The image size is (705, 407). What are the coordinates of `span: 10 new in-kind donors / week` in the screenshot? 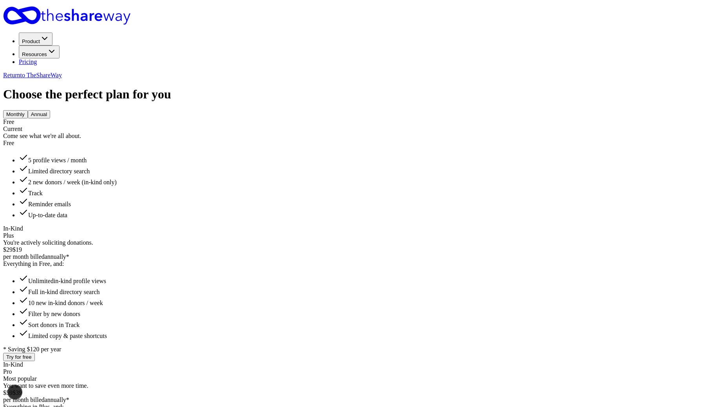 It's located at (65, 303).